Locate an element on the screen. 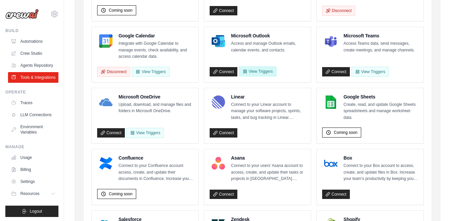 This screenshot has width=451, height=221. h4: Google Sheets is located at coordinates (380, 97).